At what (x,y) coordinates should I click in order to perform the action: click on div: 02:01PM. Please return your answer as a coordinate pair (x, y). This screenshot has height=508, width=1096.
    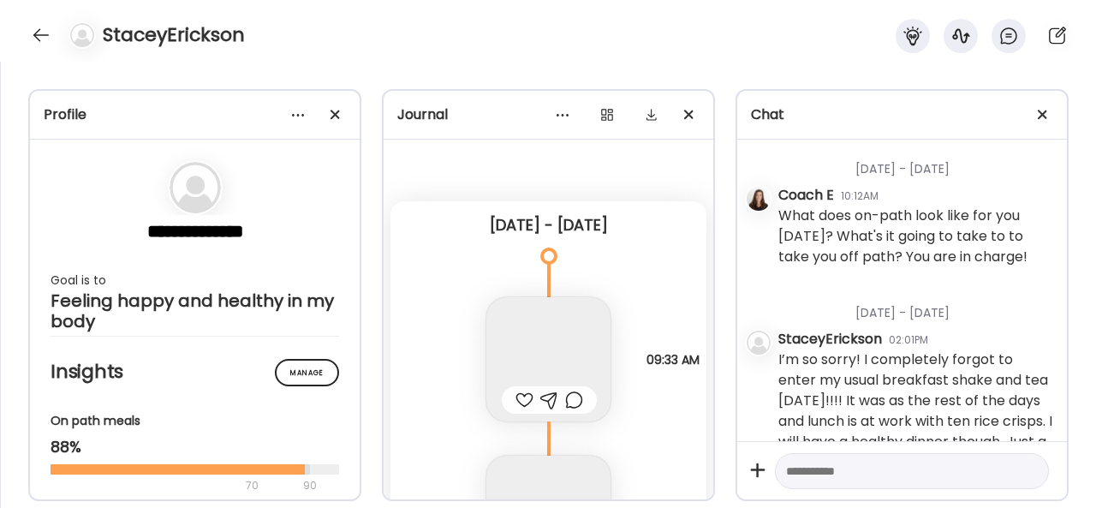
    Looking at the image, I should click on (908, 340).